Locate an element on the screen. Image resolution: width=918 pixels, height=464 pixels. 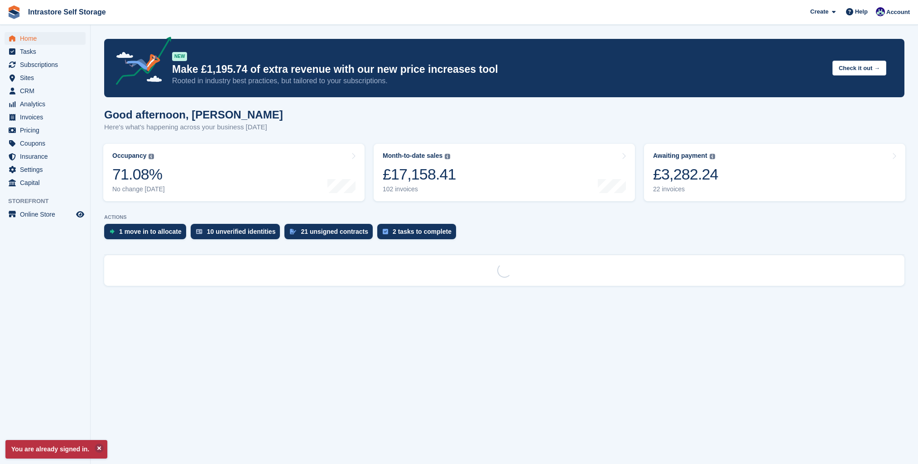
p: Rooted in industry best practices, but tailored to your subscriptions. is located at coordinates (498, 81).